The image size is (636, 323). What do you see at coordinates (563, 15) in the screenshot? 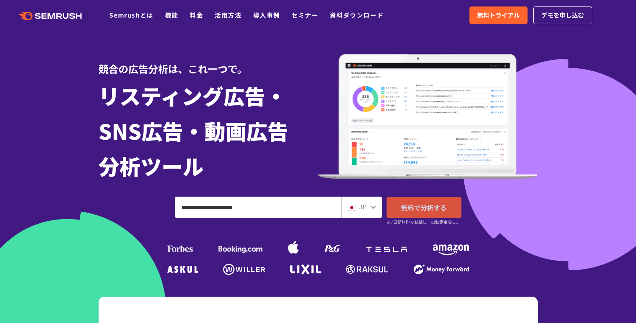
I see `a: デモを申し込む` at bounding box center [563, 15].